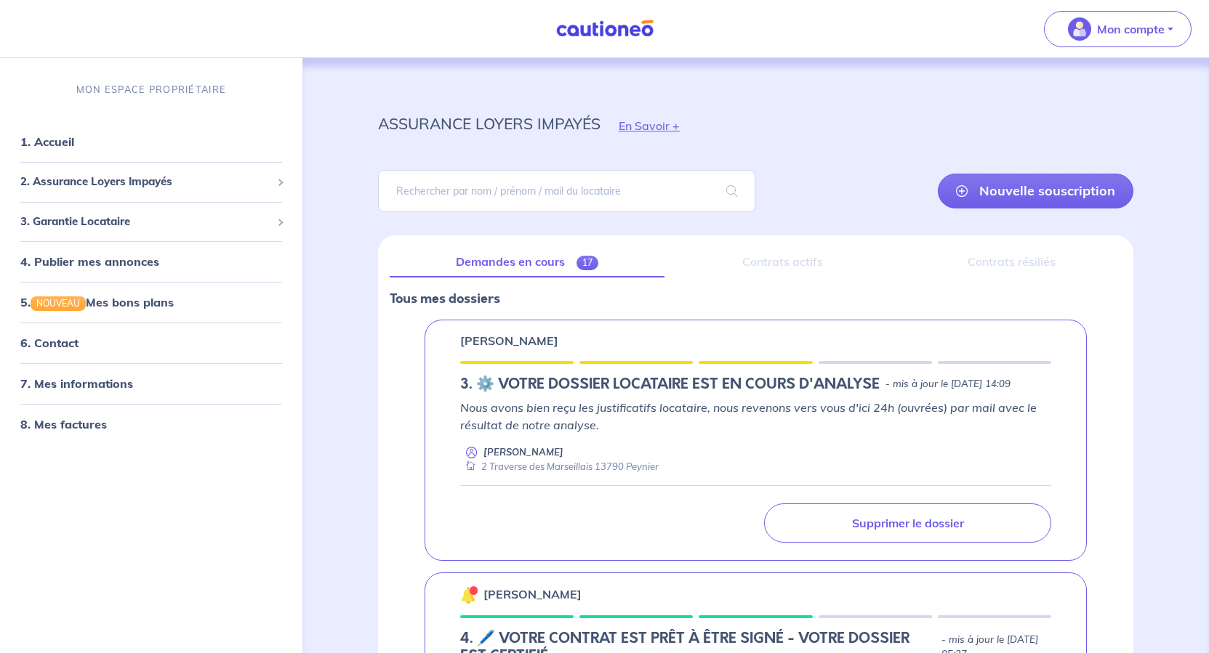  What do you see at coordinates (151, 424) in the screenshot?
I see `div: 8. Mes factures` at bounding box center [151, 424].